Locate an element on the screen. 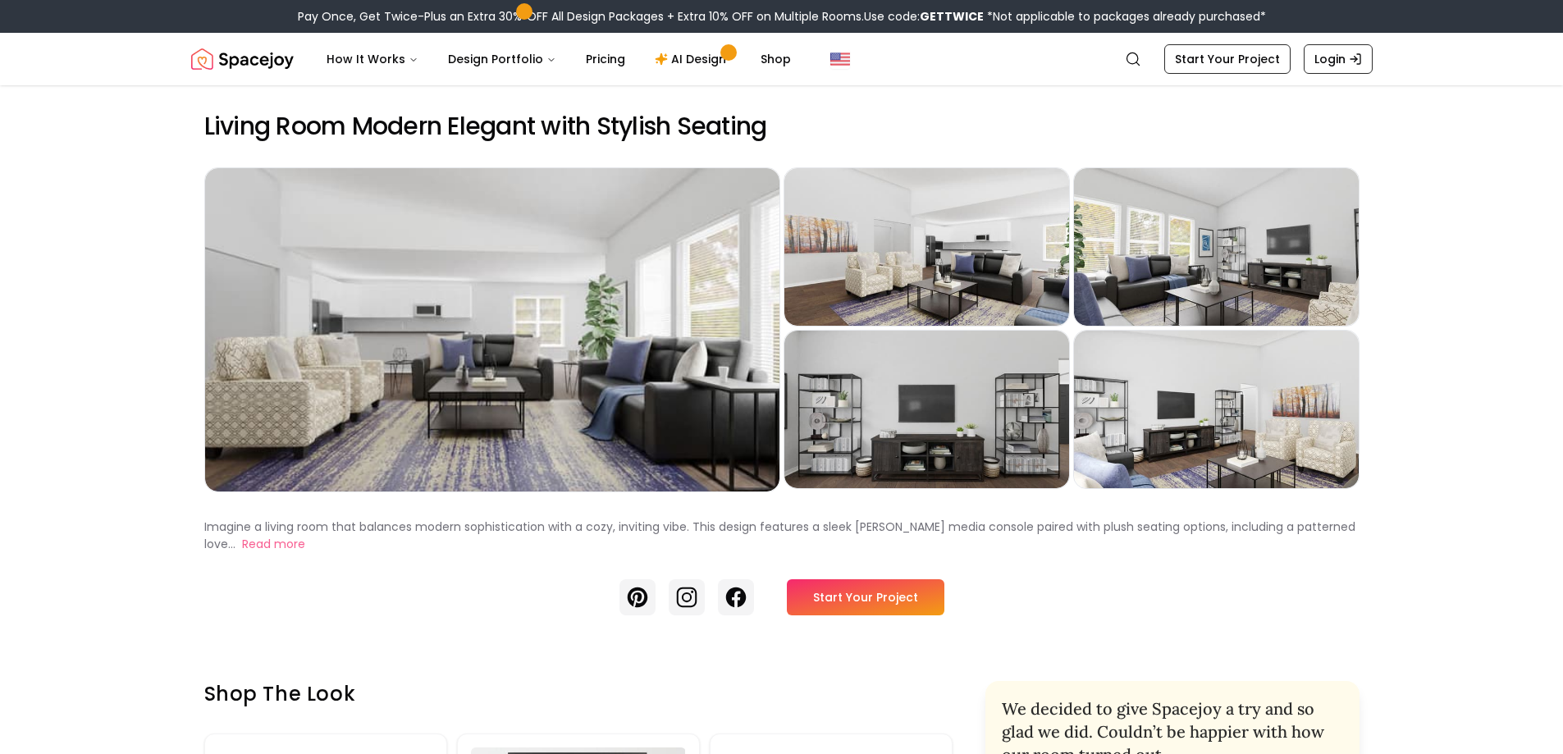 This screenshot has height=754, width=1563. a: Shop is located at coordinates (775, 59).